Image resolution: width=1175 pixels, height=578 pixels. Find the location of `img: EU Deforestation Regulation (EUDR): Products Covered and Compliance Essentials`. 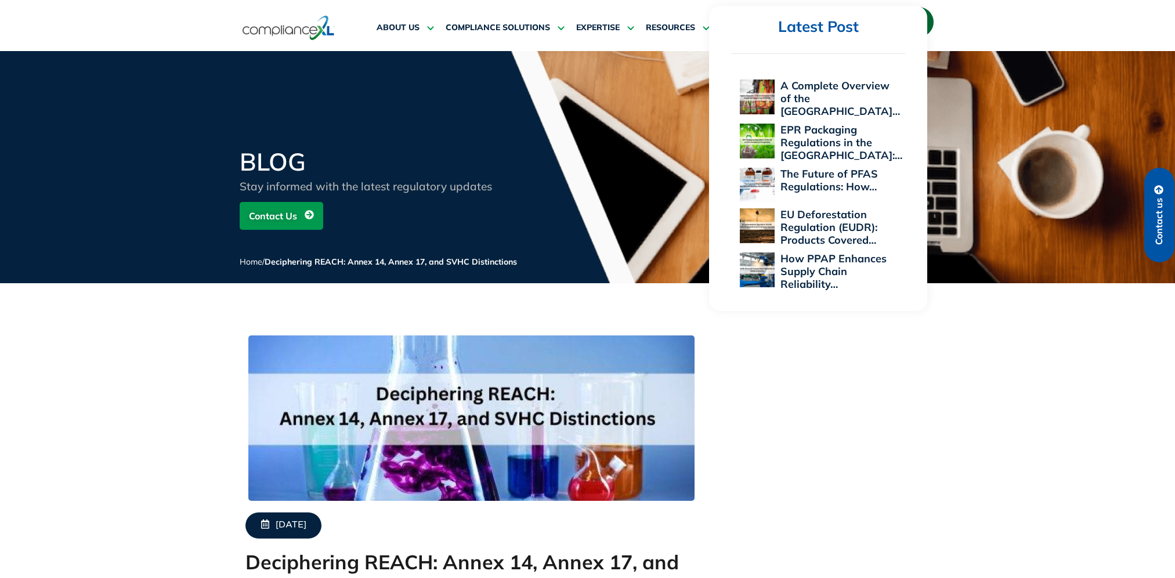

img: EU Deforestation Regulation (EUDR): Products Covered and Compliance Essentials is located at coordinates (757, 226).